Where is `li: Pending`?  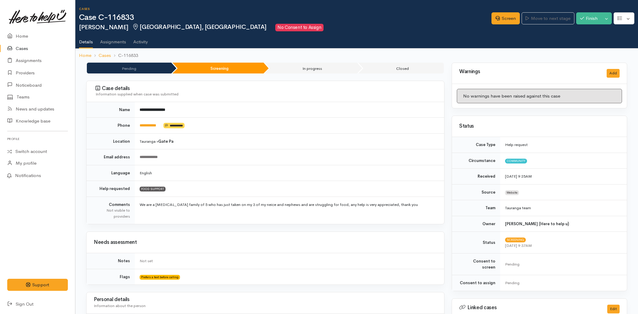
li: Pending is located at coordinates (129, 68).